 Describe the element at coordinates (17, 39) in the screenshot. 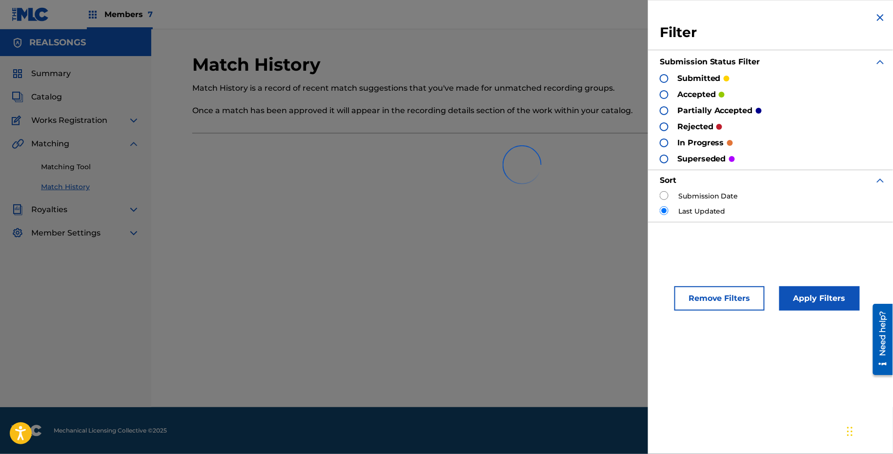

I see `div: Open Resource Center` at that location.